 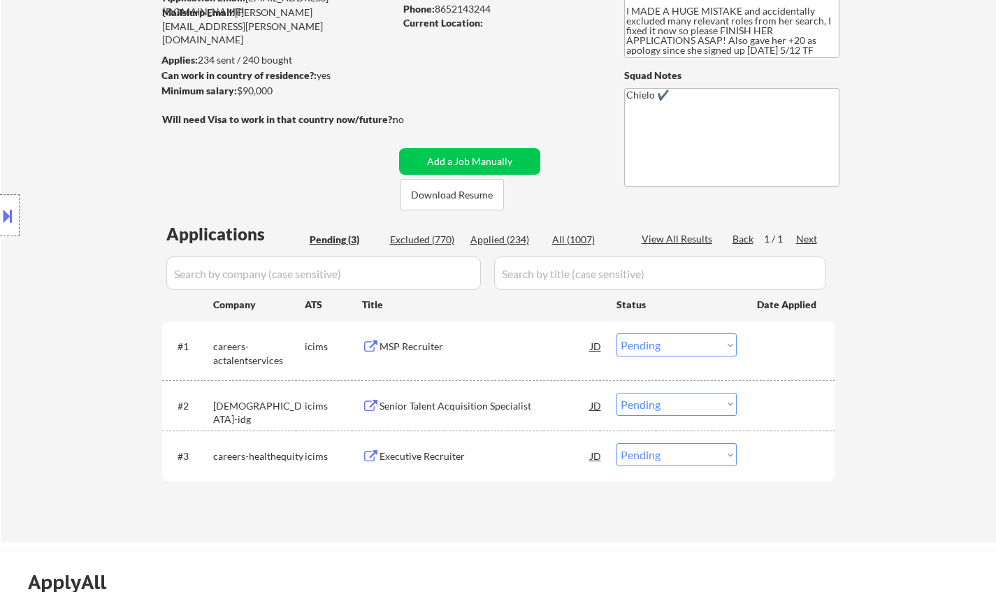 I want to click on div: 8652143244, so click(x=502, y=9).